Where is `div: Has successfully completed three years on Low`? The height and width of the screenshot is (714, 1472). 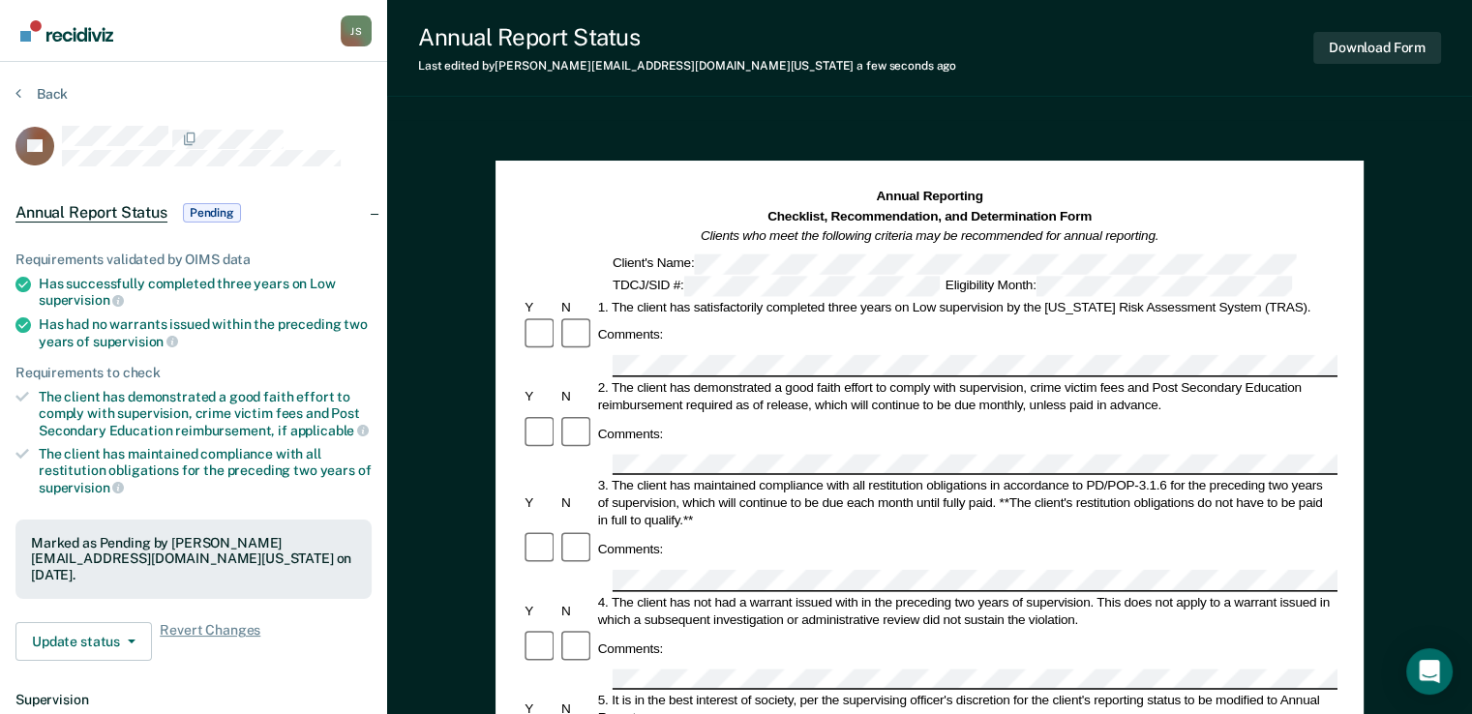
div: Has successfully completed three years on Low is located at coordinates (205, 292).